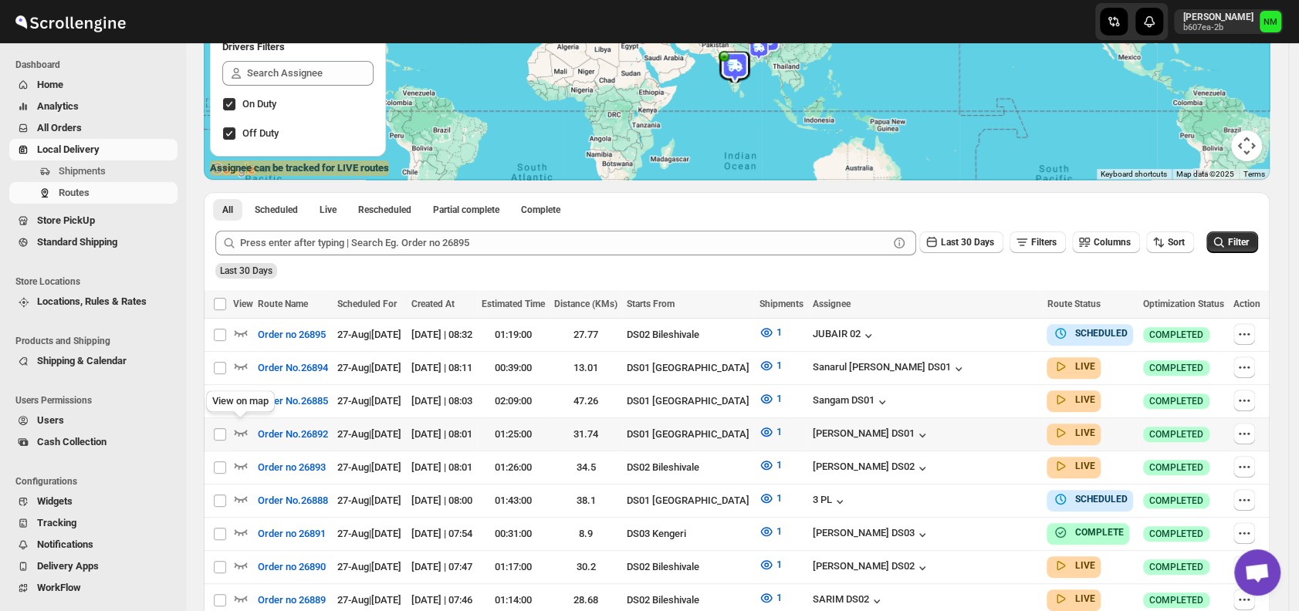  Describe the element at coordinates (243, 304) in the screenshot. I see `span: View` at that location.